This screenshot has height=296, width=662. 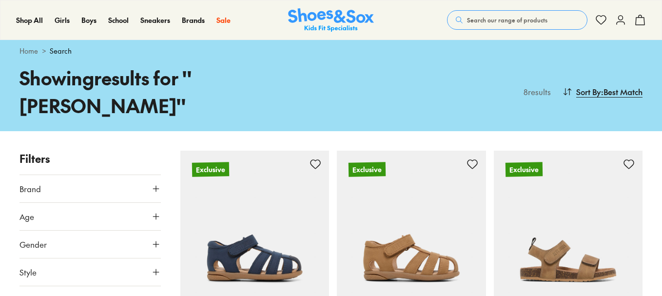 What do you see at coordinates (29, 51) in the screenshot?
I see `a: Home` at bounding box center [29, 51].